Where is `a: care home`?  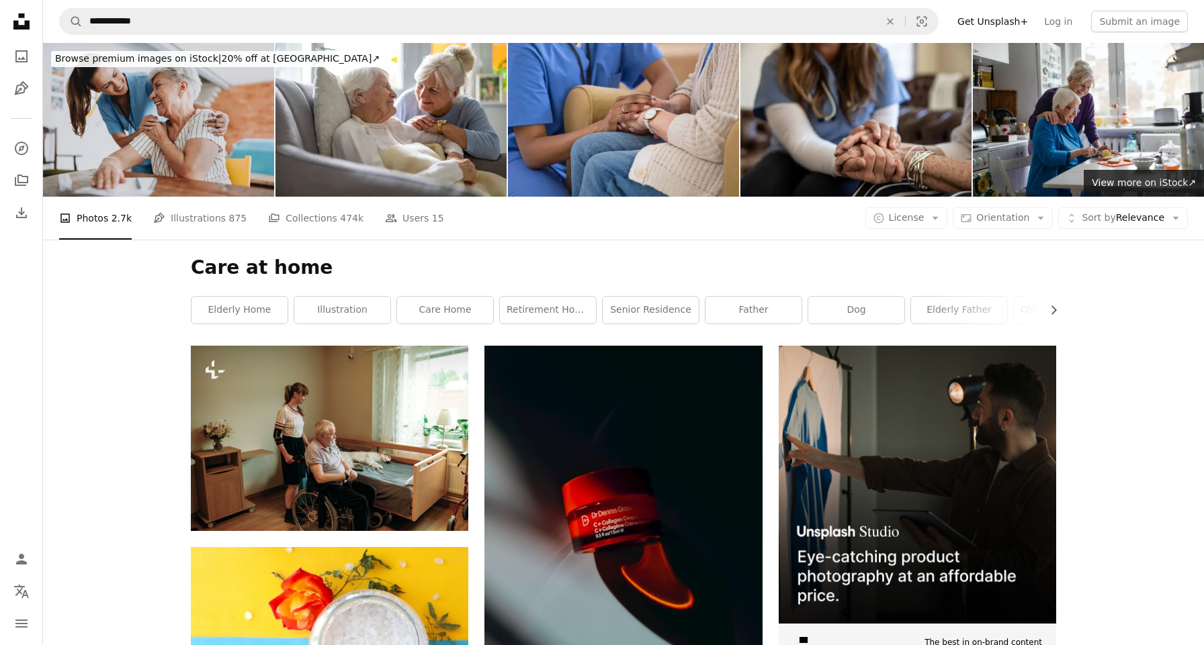
a: care home is located at coordinates (445, 310).